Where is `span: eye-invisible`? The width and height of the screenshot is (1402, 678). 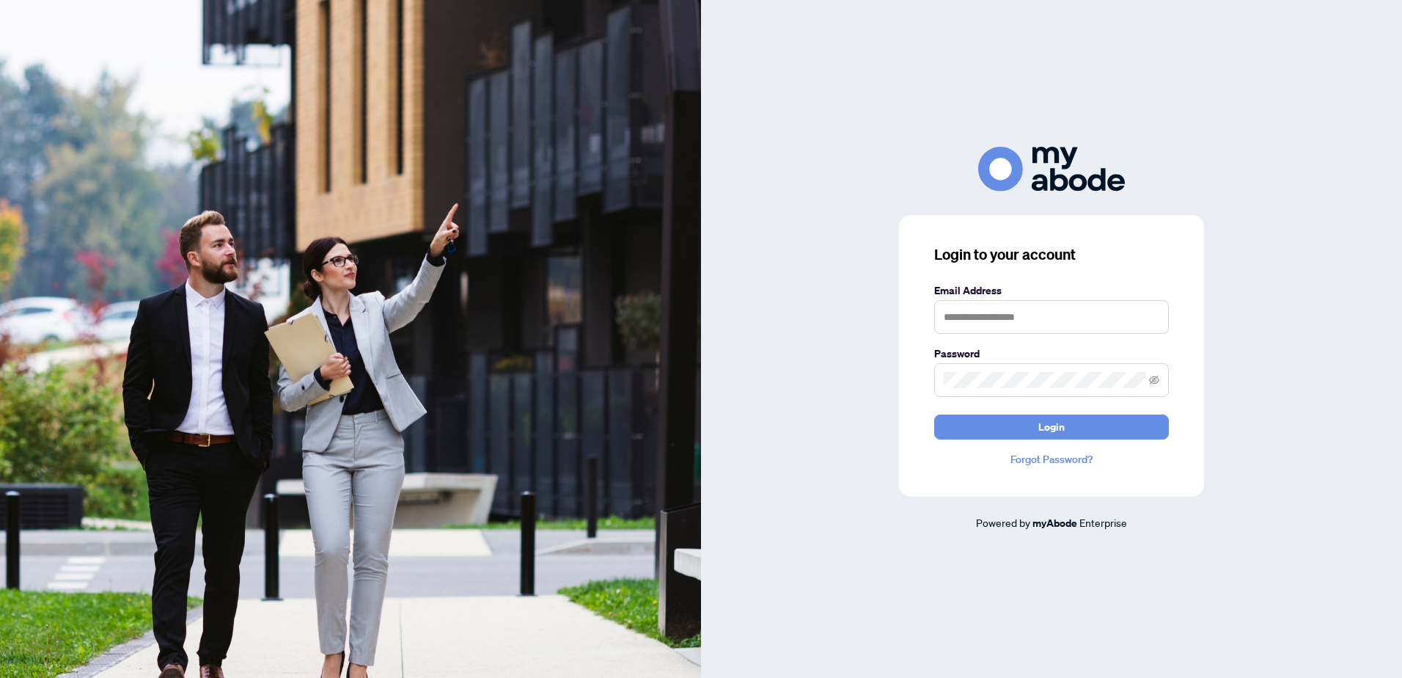
span: eye-invisible is located at coordinates (1154, 380).